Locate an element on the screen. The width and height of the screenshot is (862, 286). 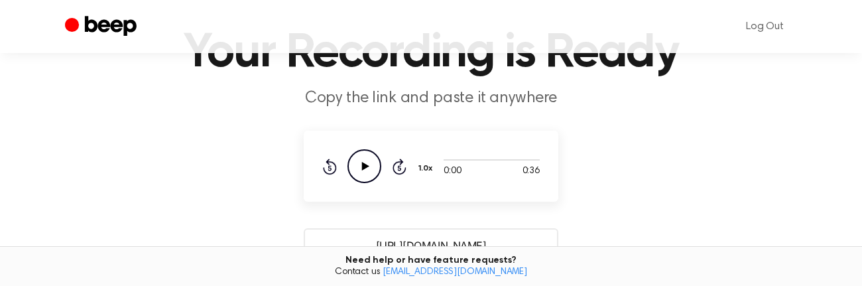
h1: Your Recording is Ready is located at coordinates (431, 53).